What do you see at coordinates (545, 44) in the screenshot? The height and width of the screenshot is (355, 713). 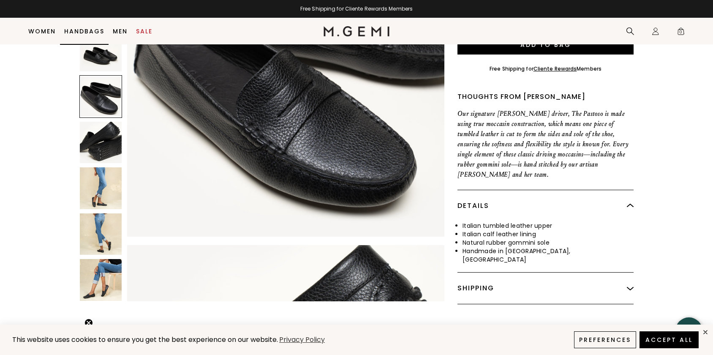 I see `button: Add to Bag` at bounding box center [545, 44].